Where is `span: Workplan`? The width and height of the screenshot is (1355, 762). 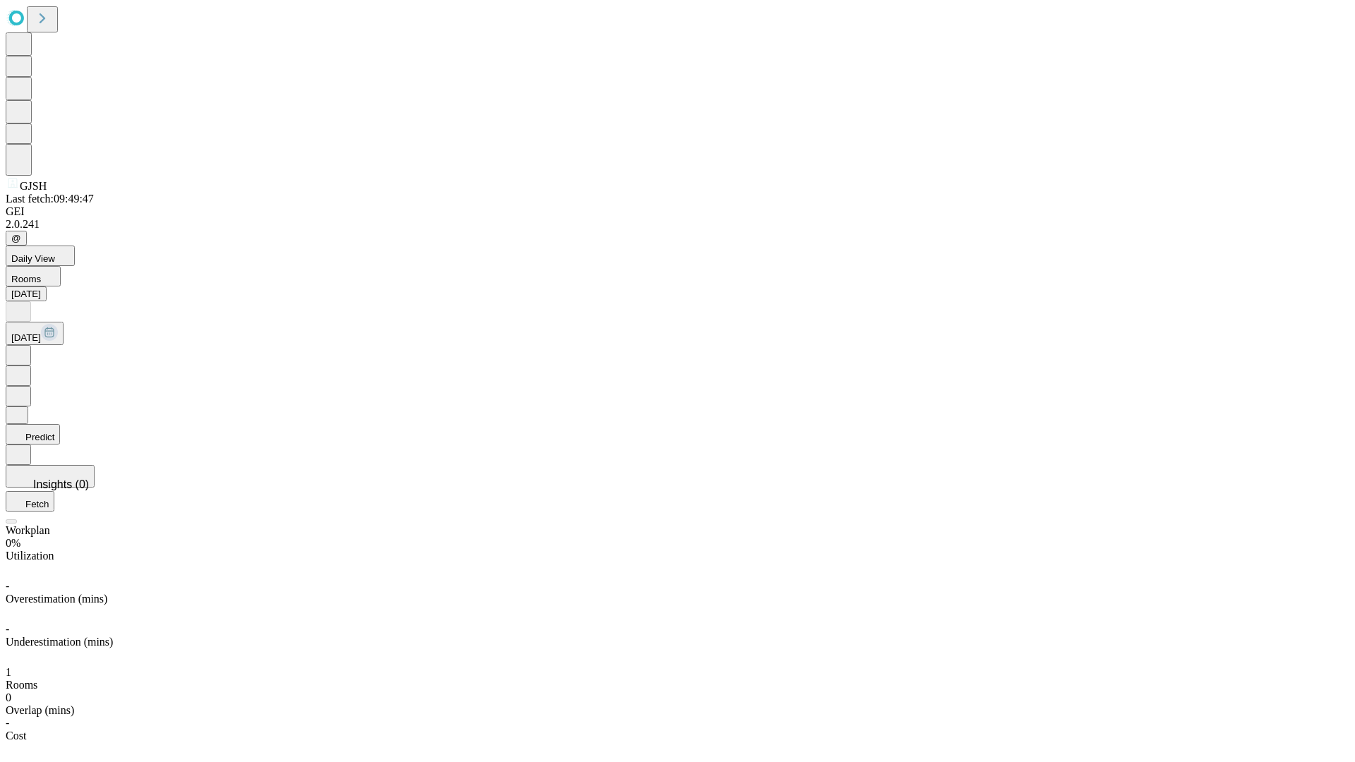 span: Workplan is located at coordinates (28, 530).